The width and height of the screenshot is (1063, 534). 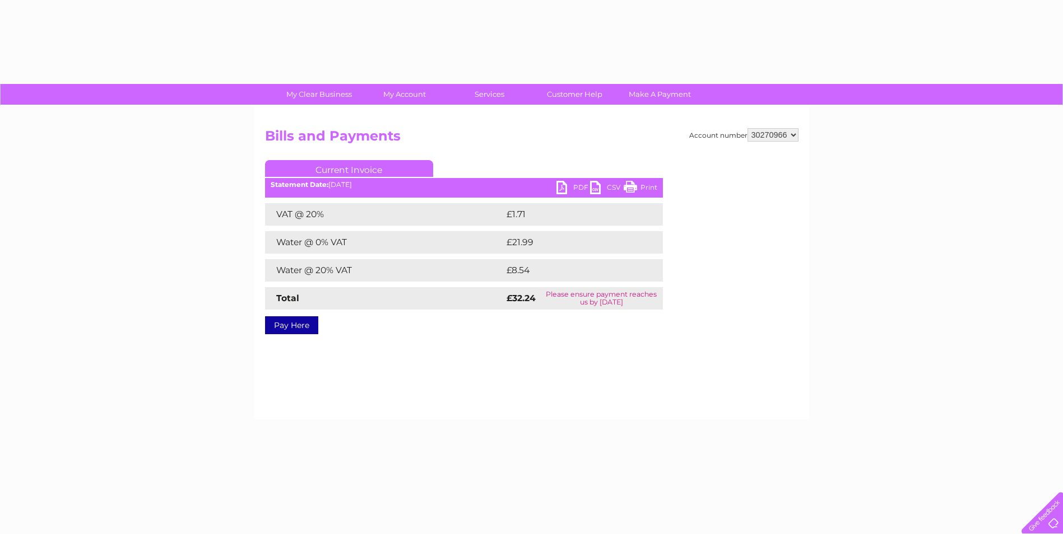 I want to click on a: Customer Help, so click(x=574, y=94).